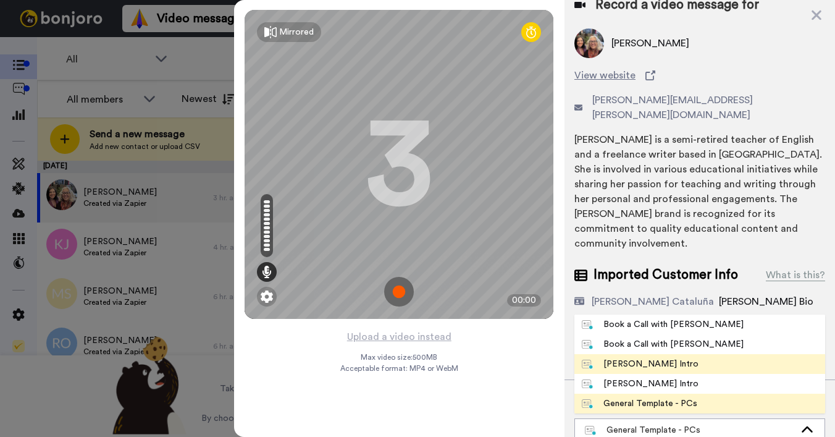 The image size is (835, 437). What do you see at coordinates (700, 75) in the screenshot?
I see `a: View website` at bounding box center [700, 75].